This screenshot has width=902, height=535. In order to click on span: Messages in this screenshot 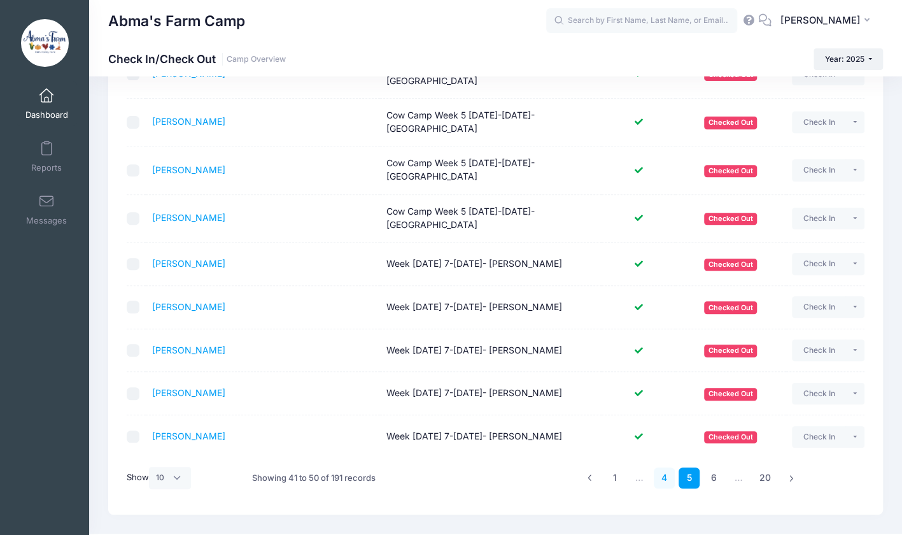, I will do `click(46, 220)`.